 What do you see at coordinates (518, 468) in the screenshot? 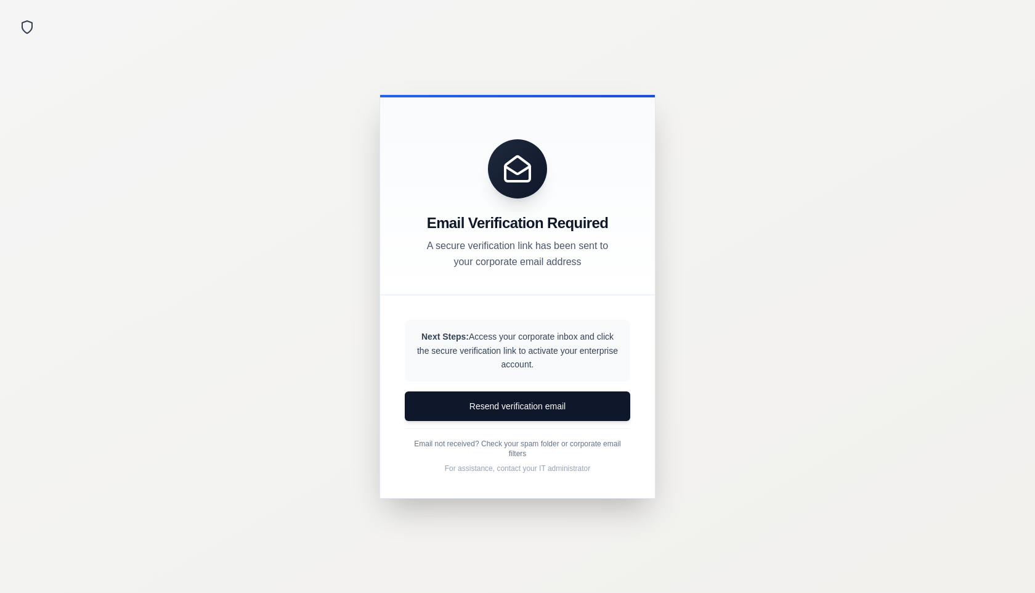
I see `p: For assistance, contact your IT administrator` at bounding box center [518, 468].